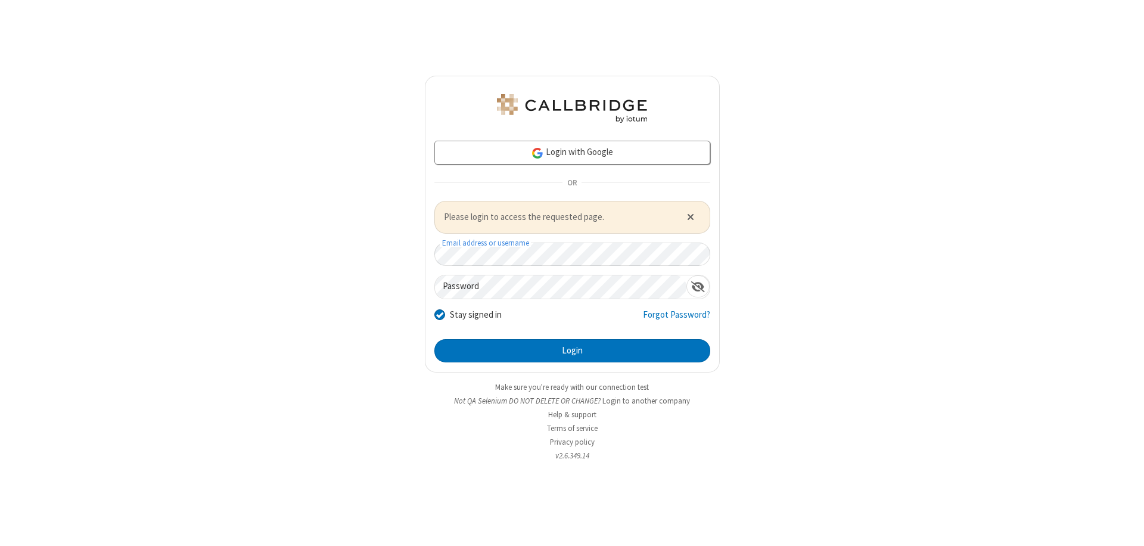 The width and height of the screenshot is (1144, 546). I want to click on input: Email address or username, so click(572, 254).